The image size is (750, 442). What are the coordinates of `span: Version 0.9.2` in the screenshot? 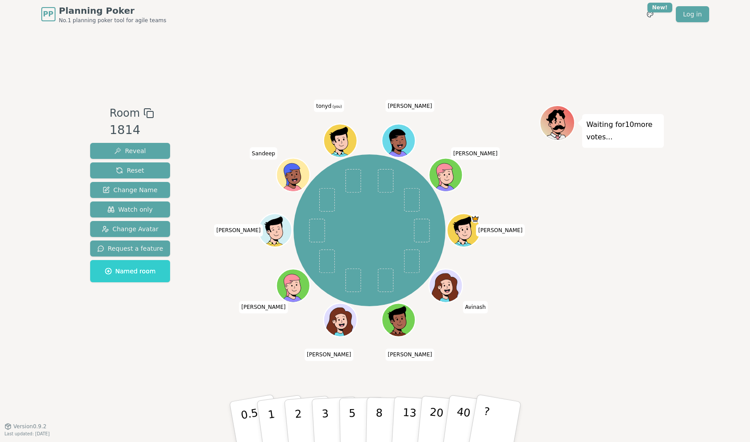 It's located at (30, 427).